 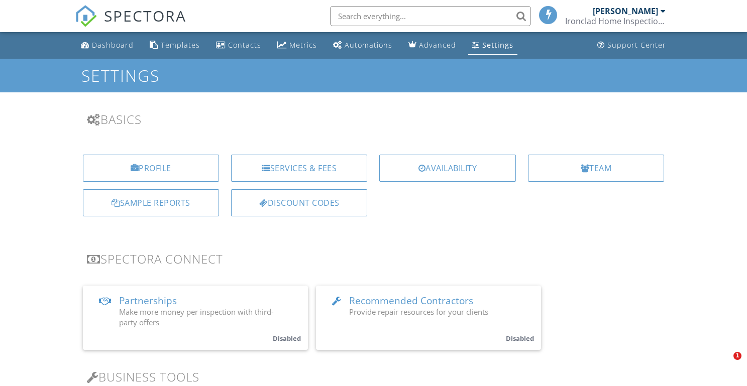 I want to click on input: Search everything..., so click(x=431, y=16).